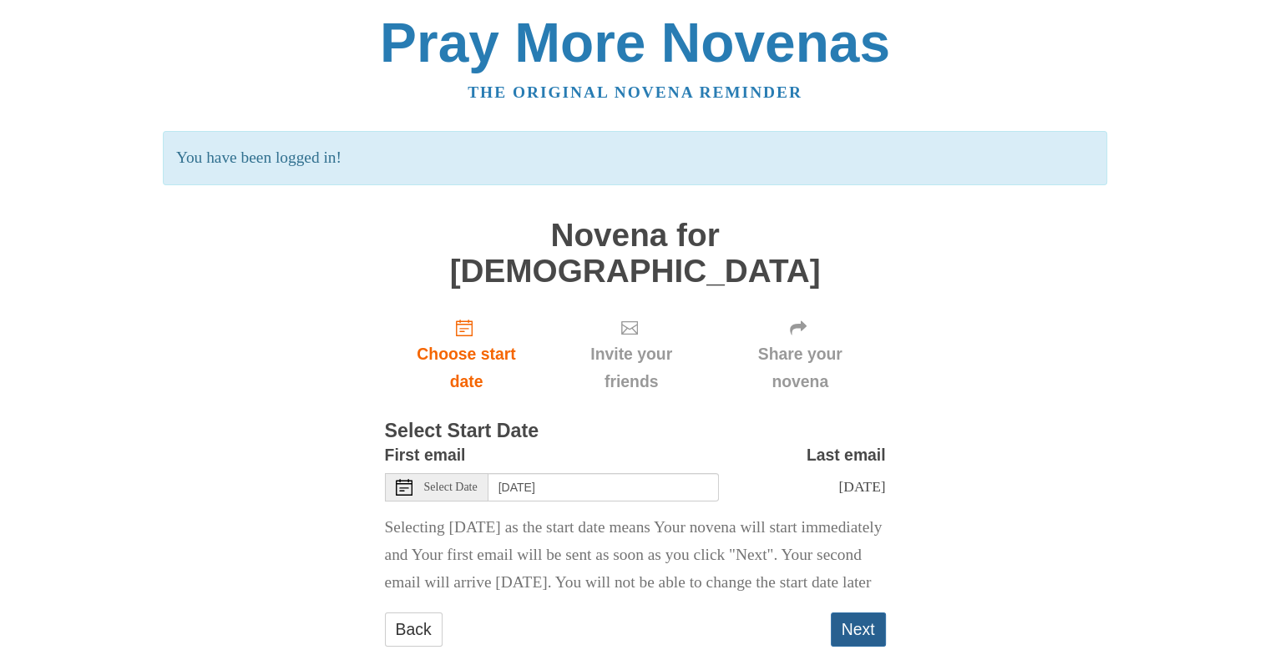 The image size is (1270, 660). I want to click on button: Next, so click(858, 630).